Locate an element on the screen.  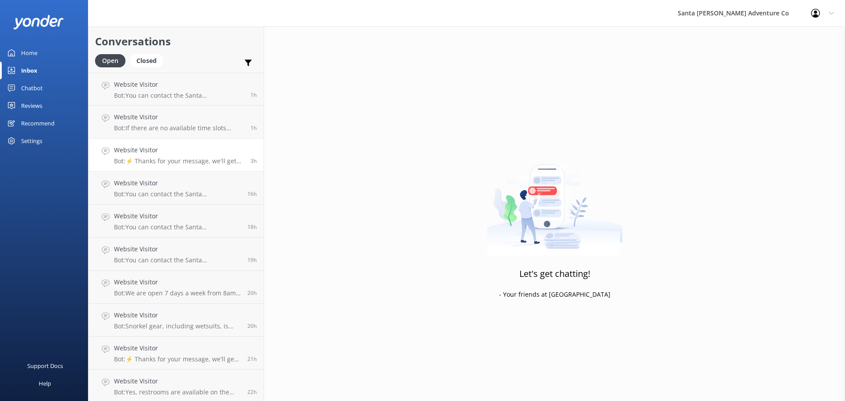
a: Website VisitorBot:If there are no available time slots showing online, the trip is likely full. ... is located at coordinates (176, 122).